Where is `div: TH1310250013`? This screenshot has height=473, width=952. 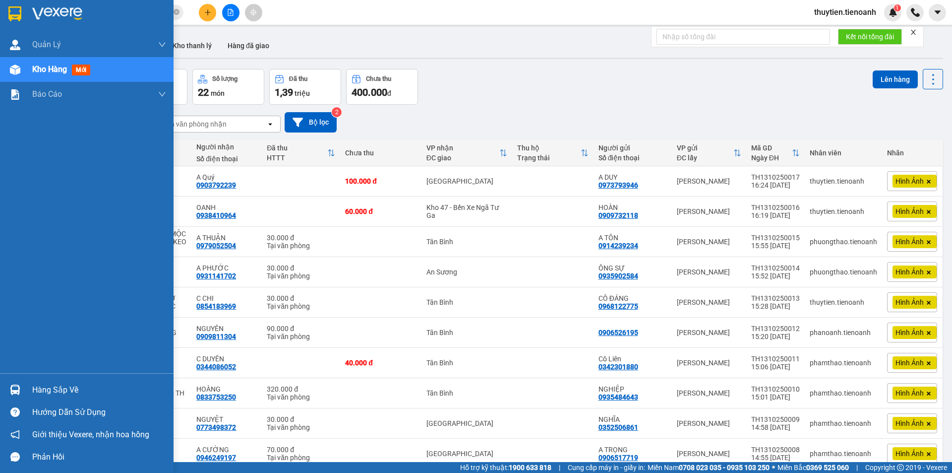 div: TH1310250013 is located at coordinates (776, 298).